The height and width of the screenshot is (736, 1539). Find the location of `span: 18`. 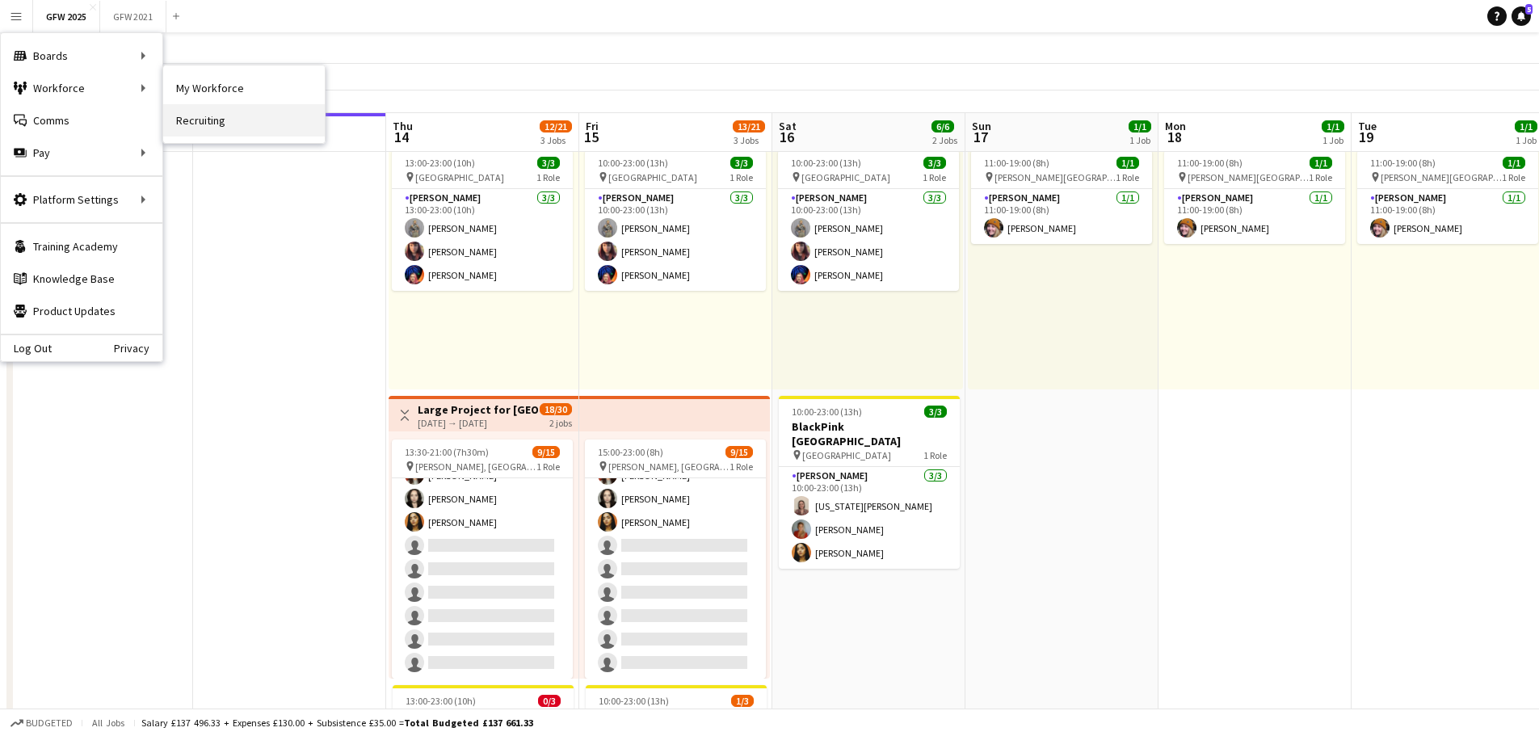

span: 18 is located at coordinates (1174, 137).